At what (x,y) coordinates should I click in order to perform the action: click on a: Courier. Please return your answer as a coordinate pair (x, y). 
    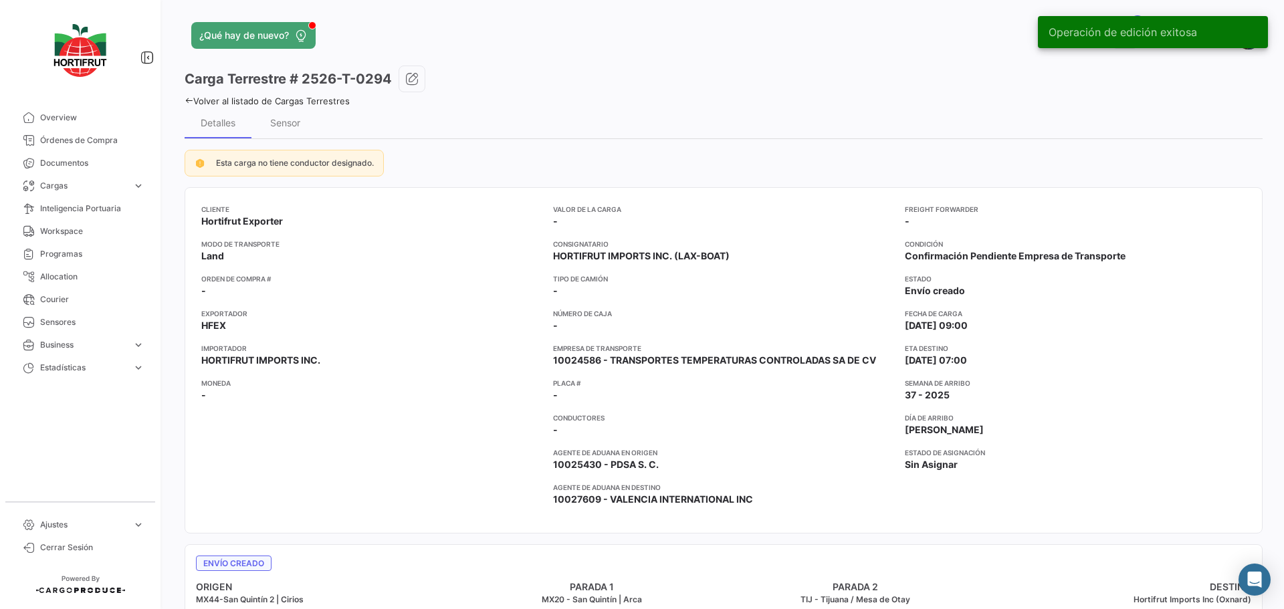
    Looking at the image, I should click on (80, 300).